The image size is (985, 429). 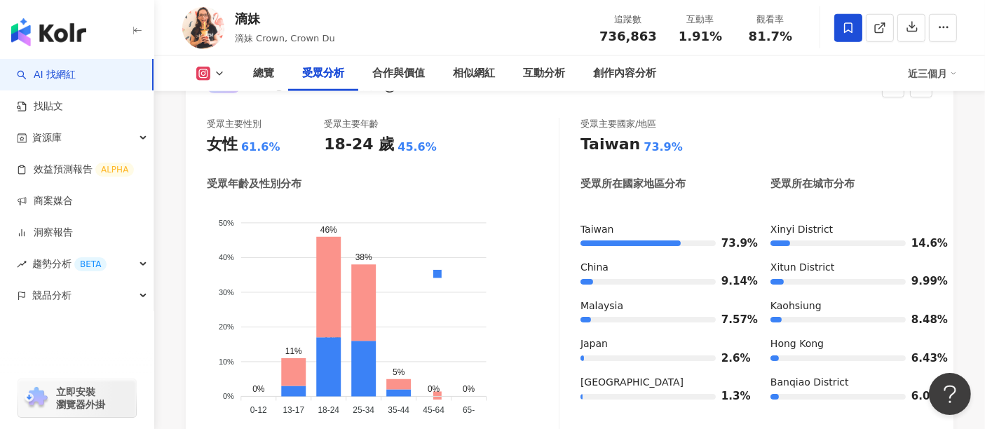 What do you see at coordinates (732, 320) in the screenshot?
I see `span: 7.57%` at bounding box center [732, 320].